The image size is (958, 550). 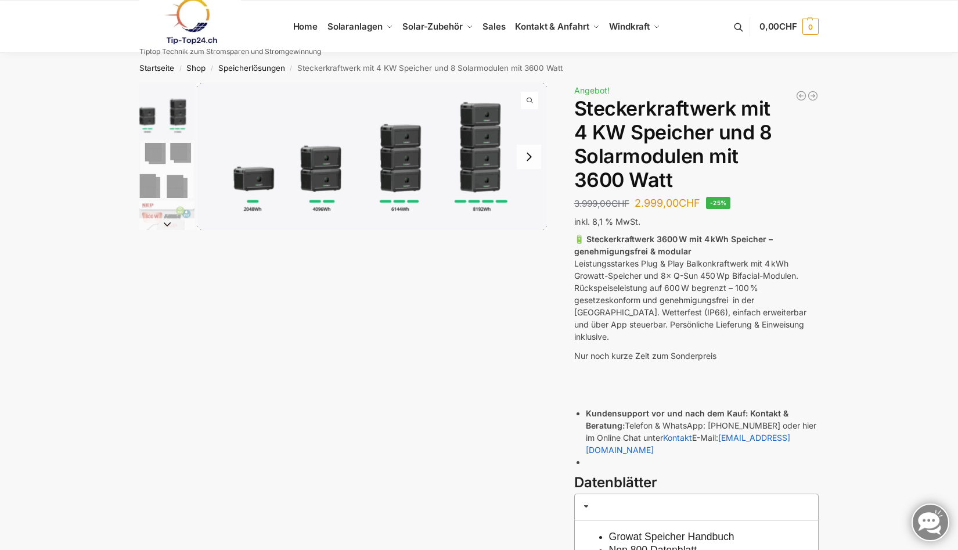 I want to click on a: growatt noah 2000 flexible erweiterung scaledgrowatt noah 2000 flexible erweiterung scaled, so click(x=372, y=156).